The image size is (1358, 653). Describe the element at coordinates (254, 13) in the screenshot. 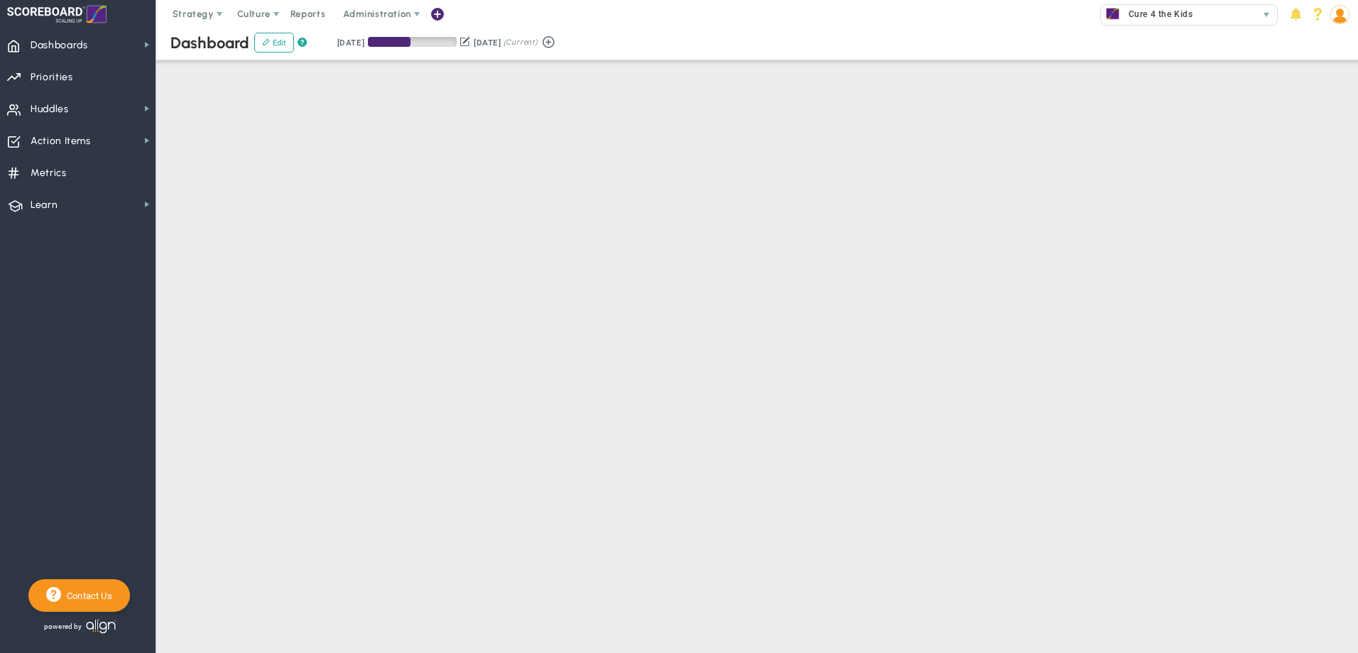

I see `span: Culture` at that location.